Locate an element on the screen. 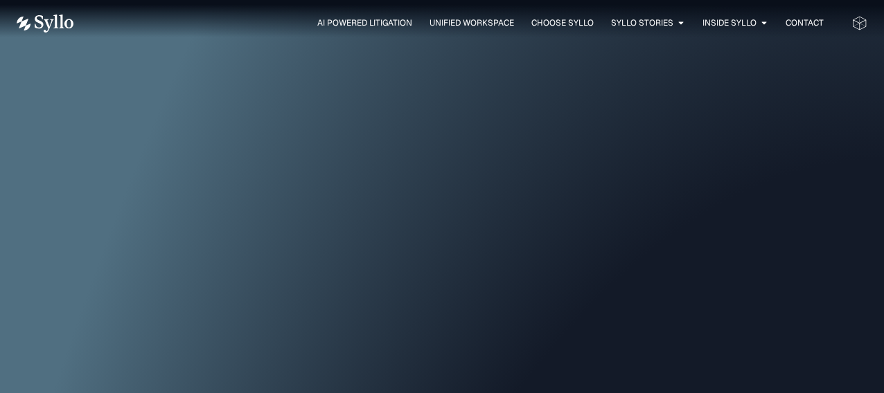 The height and width of the screenshot is (393, 884). span: Syllo Stories is located at coordinates (642, 23).